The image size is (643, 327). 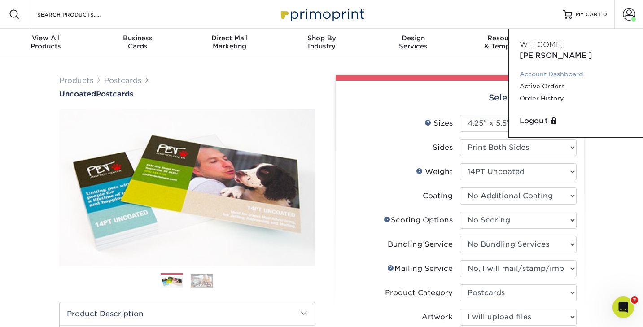 What do you see at coordinates (138, 43) in the screenshot?
I see `a: BusinessCards` at bounding box center [138, 43].